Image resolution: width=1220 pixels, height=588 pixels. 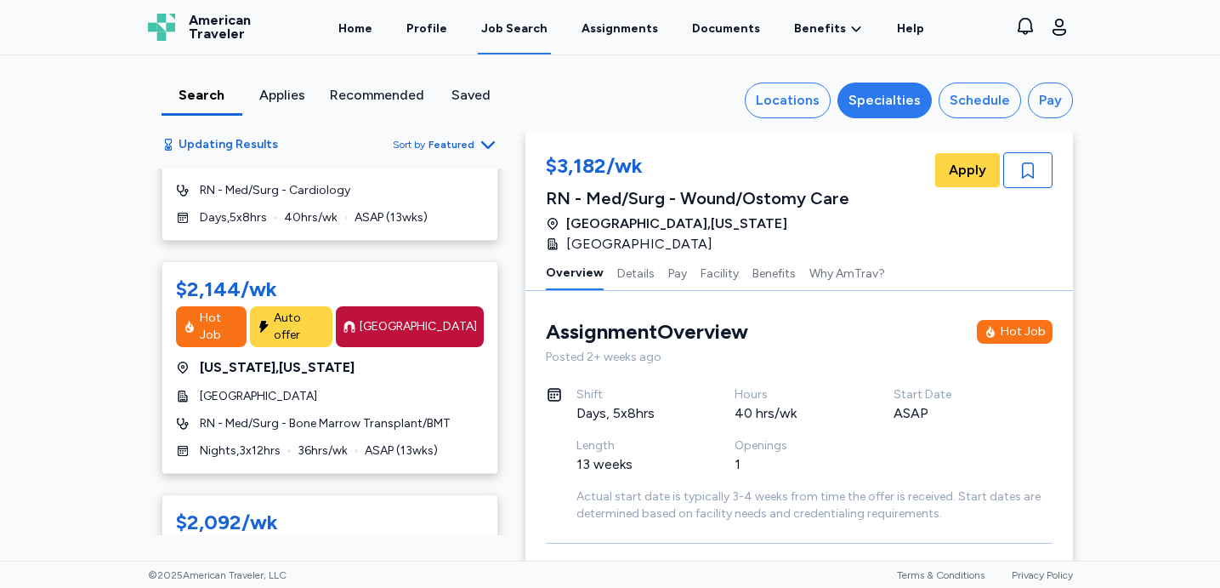 I want to click on div: RN - Med/Surg - Wound/Ostomy Care, so click(x=697, y=198).